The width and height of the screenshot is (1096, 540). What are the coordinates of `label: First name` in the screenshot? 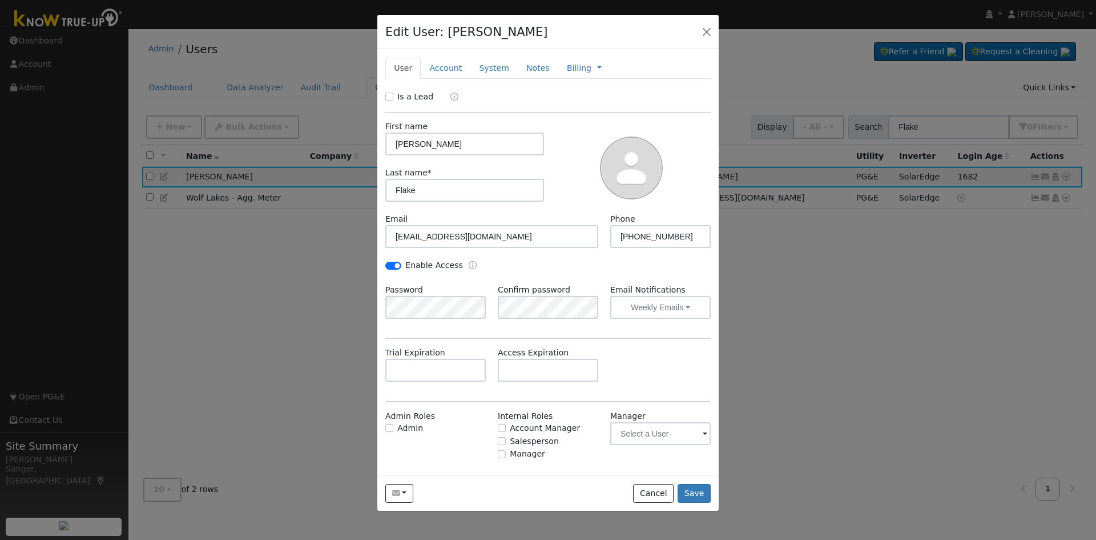 It's located at (407, 126).